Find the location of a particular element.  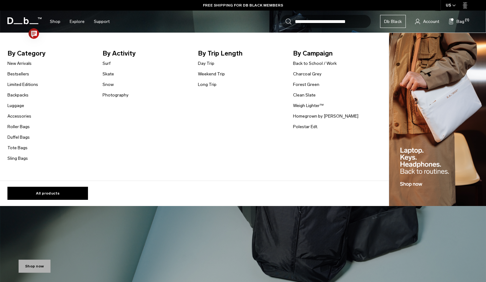

a: Sling Bags is located at coordinates (18, 158).